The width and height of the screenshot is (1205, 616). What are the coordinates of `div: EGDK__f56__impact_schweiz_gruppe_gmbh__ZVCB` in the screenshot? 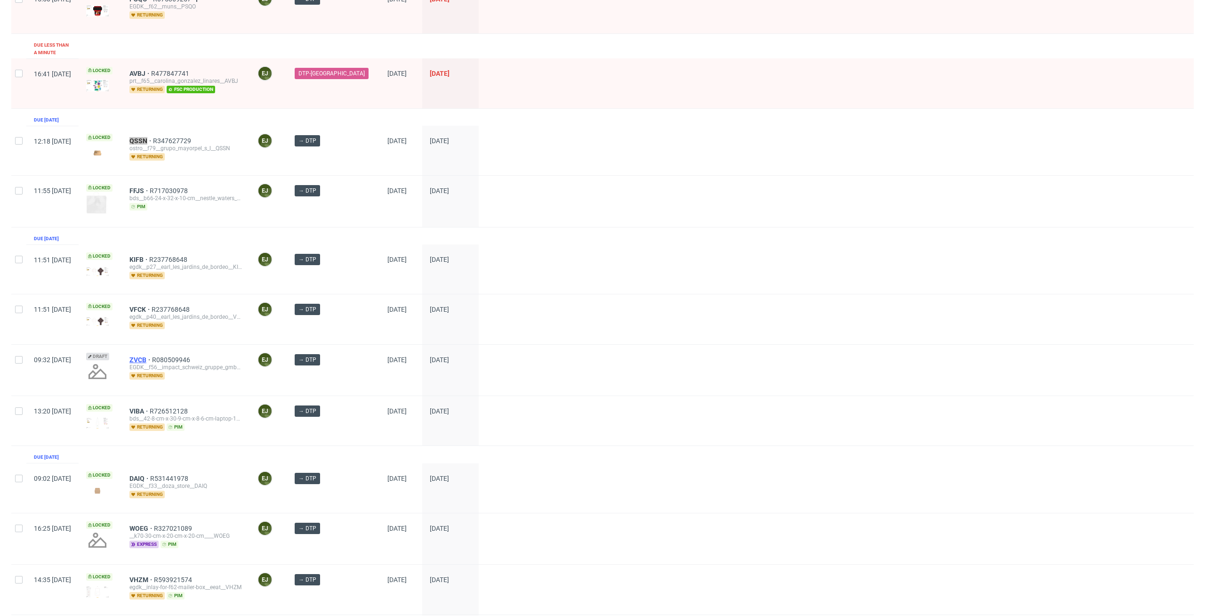 It's located at (186, 367).